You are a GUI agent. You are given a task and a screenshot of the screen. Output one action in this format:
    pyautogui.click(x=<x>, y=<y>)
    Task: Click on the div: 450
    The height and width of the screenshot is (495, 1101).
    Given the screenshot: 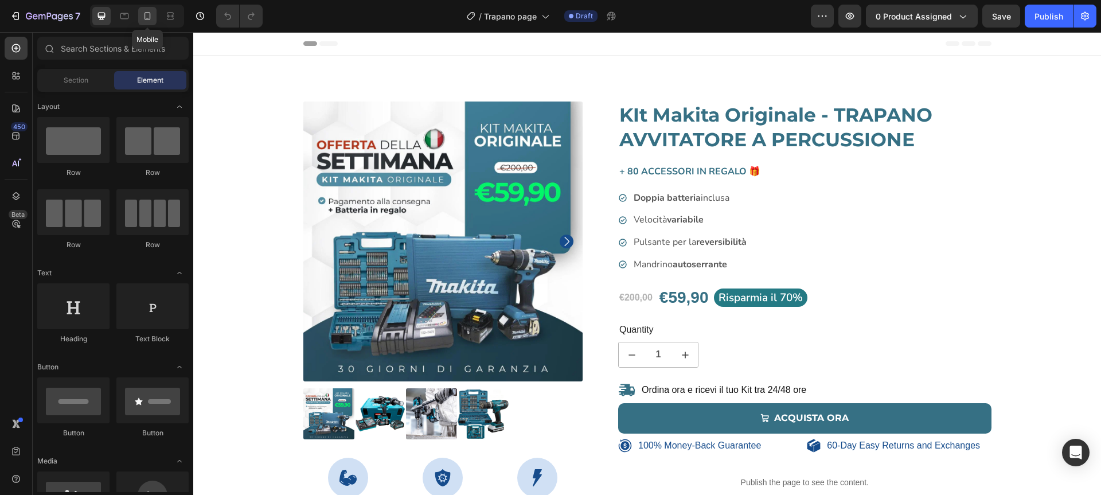 What is the action you would take?
    pyautogui.click(x=19, y=127)
    